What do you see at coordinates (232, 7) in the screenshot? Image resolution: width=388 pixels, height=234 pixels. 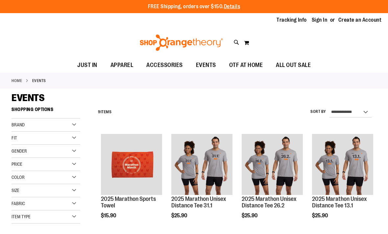 I see `a: Details` at bounding box center [232, 7].